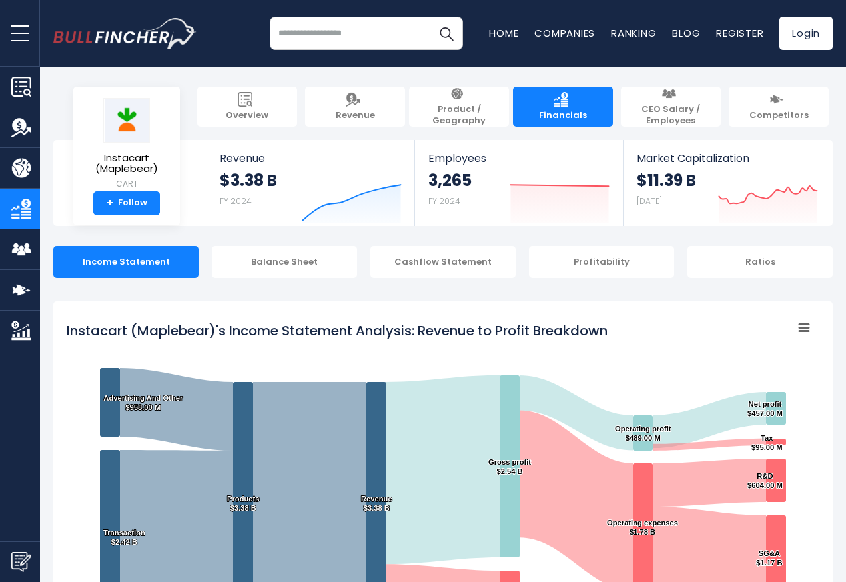 The width and height of the screenshot is (846, 582). What do you see at coordinates (643, 433) in the screenshot?
I see `text: Operating profit $489.00 M` at bounding box center [643, 433].